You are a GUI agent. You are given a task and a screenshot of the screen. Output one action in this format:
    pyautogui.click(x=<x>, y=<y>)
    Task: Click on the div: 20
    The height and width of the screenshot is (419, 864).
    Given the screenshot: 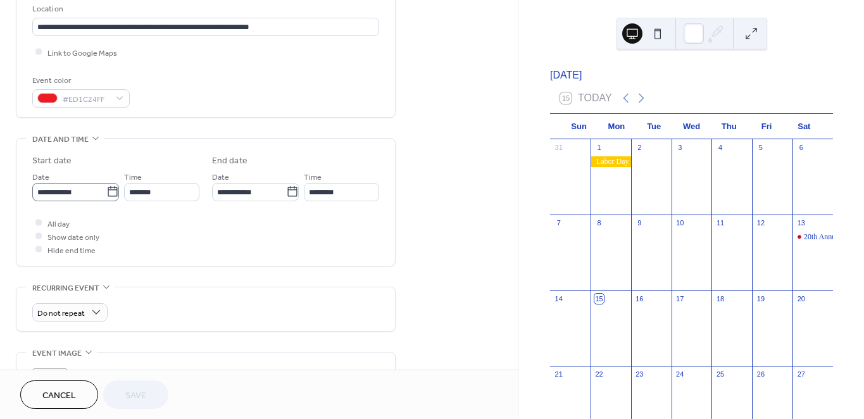 What is the action you would take?
    pyautogui.click(x=801, y=298)
    